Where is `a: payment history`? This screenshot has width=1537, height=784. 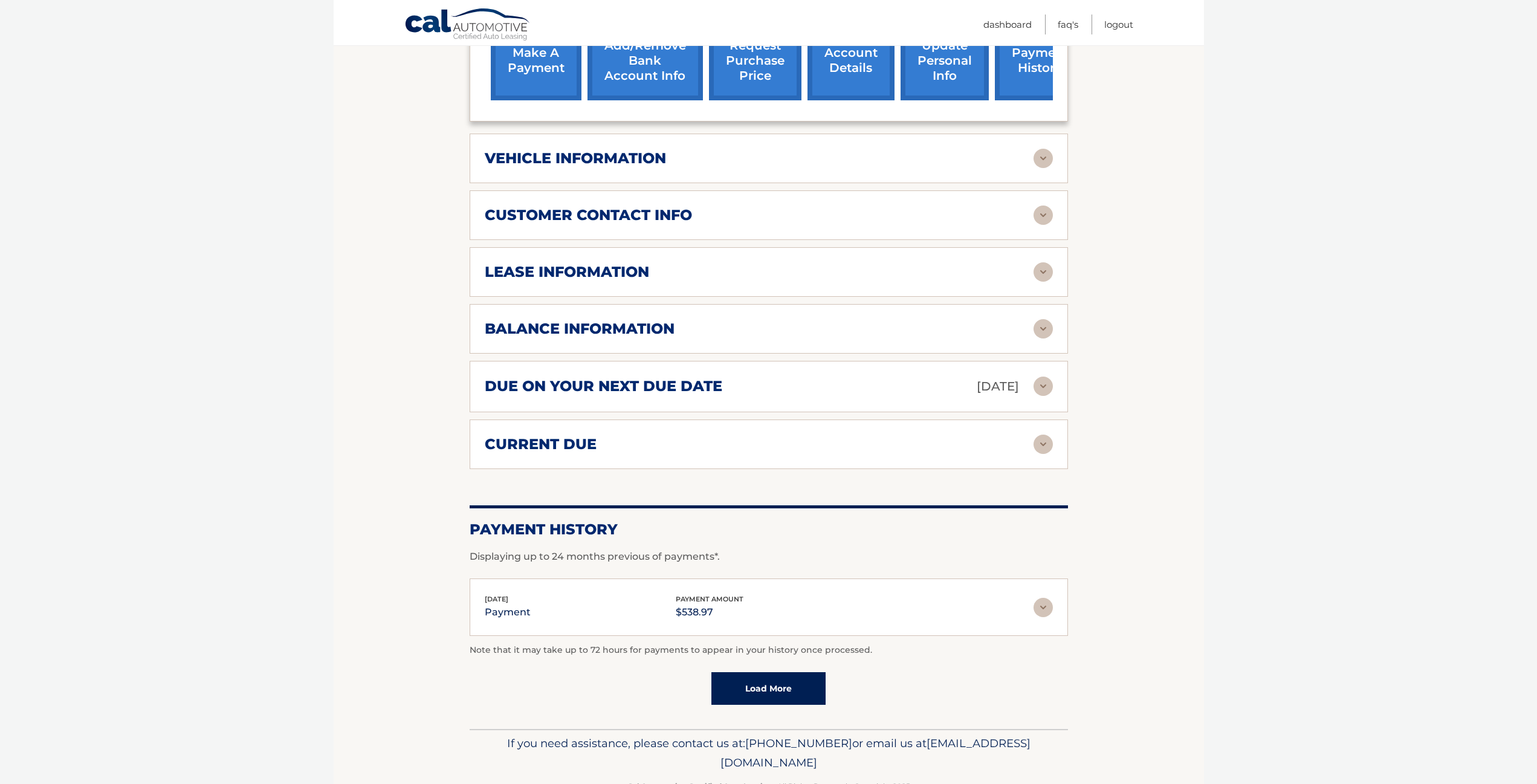
a: payment history is located at coordinates (1040, 61).